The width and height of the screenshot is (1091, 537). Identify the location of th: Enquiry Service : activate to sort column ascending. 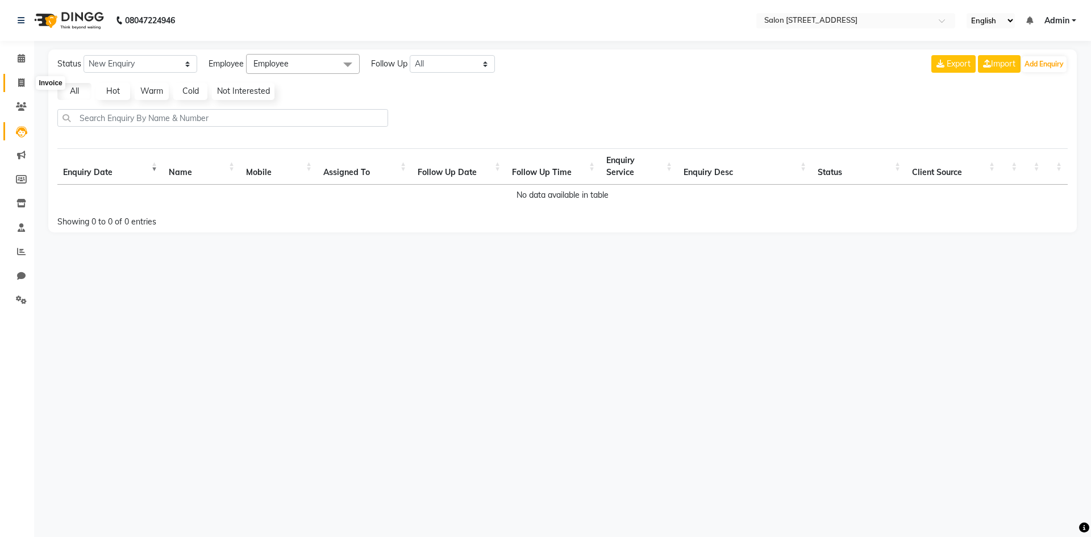
(639, 167).